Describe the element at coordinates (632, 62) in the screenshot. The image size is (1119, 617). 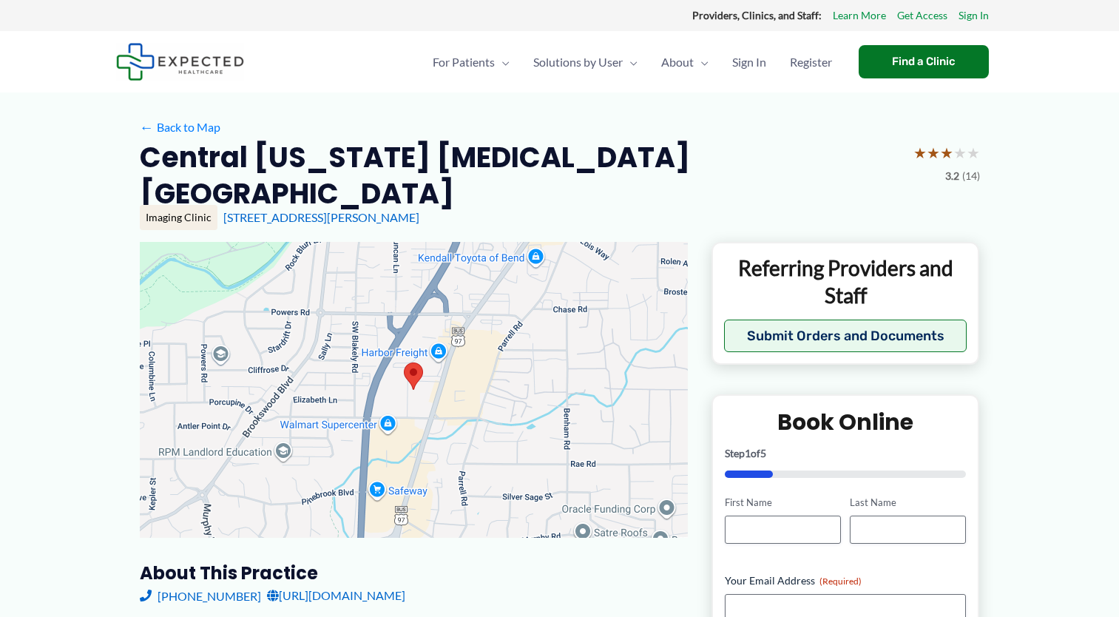
I see `nav: Primary Site Navigation` at that location.